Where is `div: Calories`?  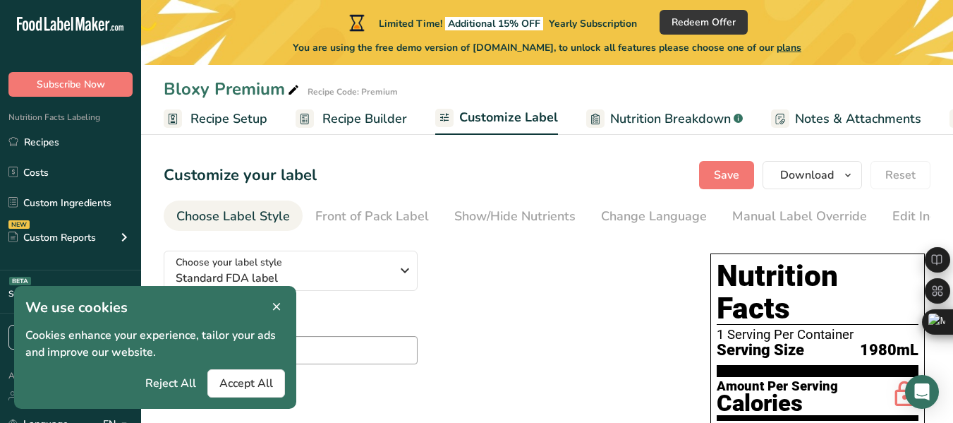
div: Calories is located at coordinates (777, 403).